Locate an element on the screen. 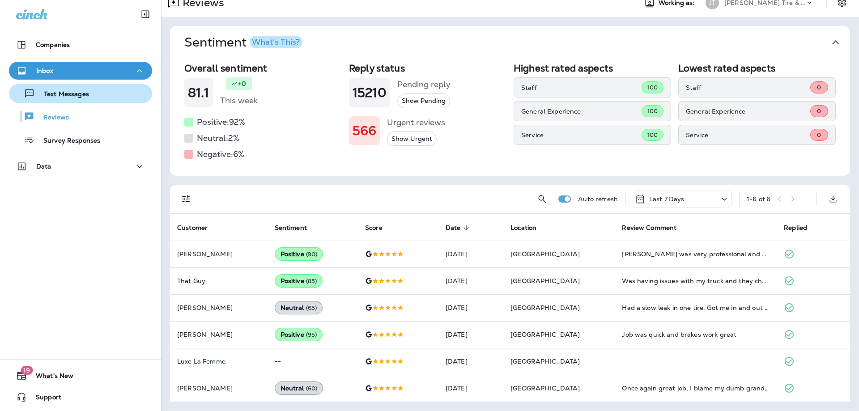 This screenshot has width=859, height=411. h1: 81.1 is located at coordinates (199, 93).